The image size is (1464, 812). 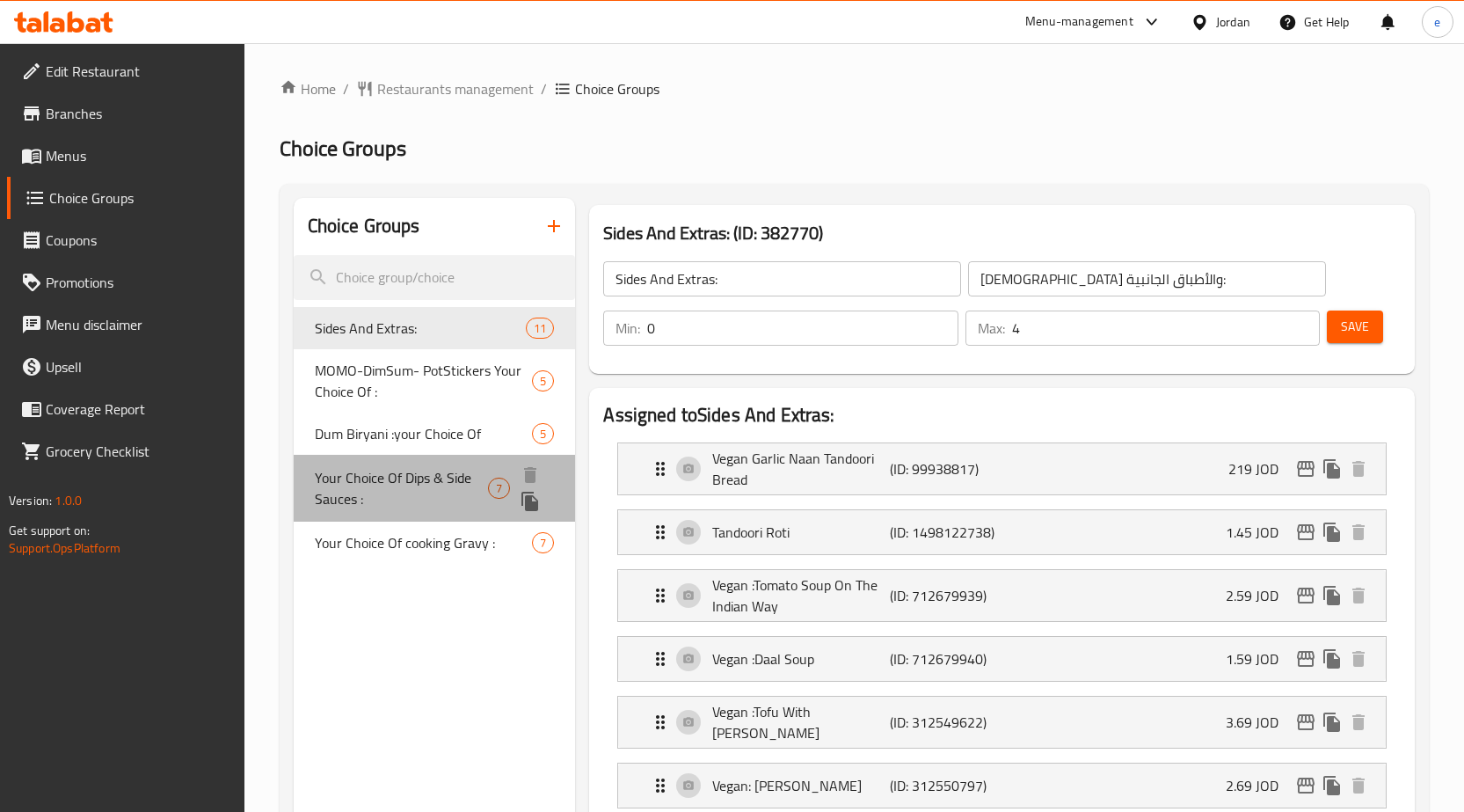 I want to click on p: Min:, so click(x=628, y=328).